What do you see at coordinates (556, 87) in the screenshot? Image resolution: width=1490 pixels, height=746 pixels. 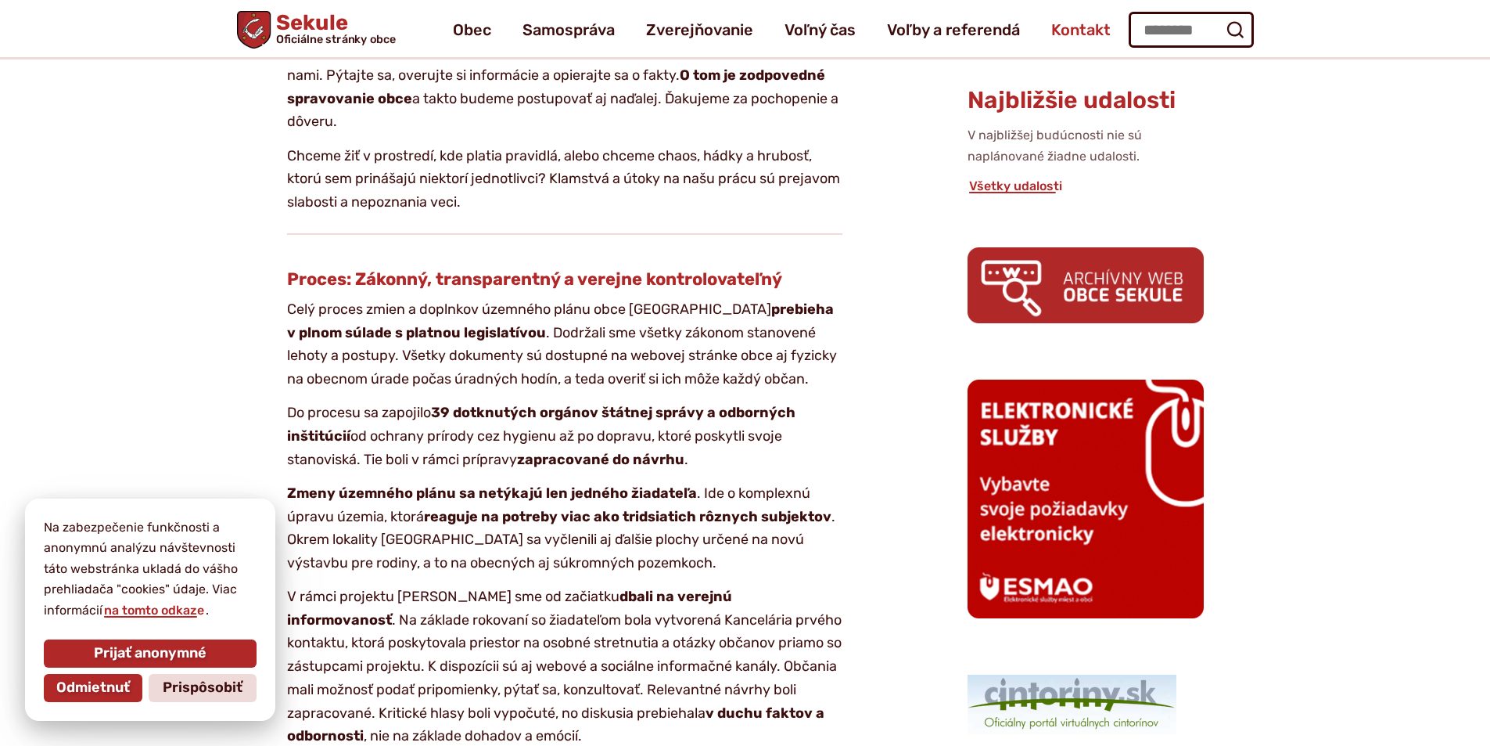 I see `strong: O tom je zodpovedné spravovanie obce` at bounding box center [556, 87].